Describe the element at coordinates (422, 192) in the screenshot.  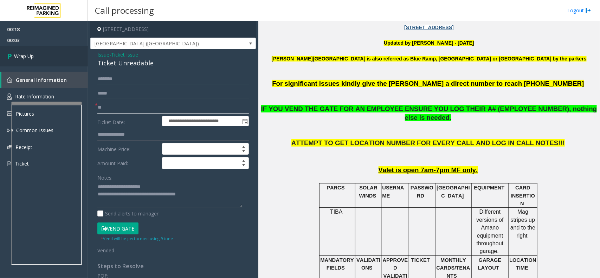
I see `span: PASSWORD` at that location.